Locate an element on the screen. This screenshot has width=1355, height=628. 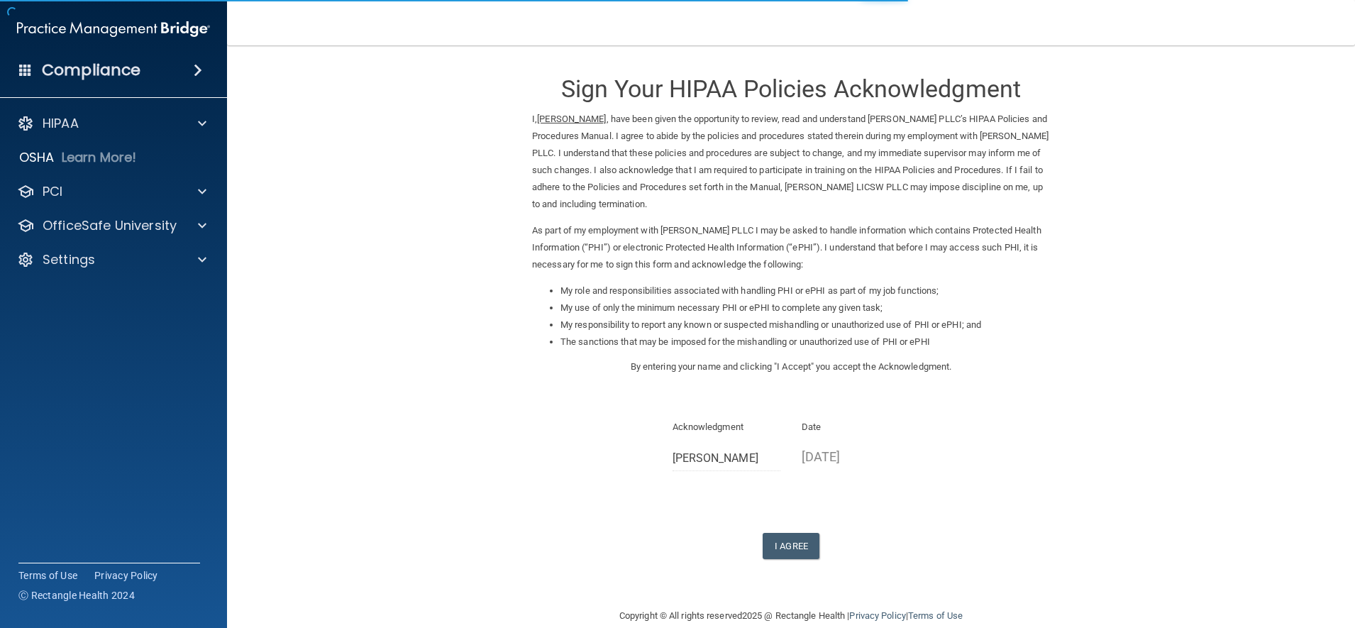
p: PCI is located at coordinates (53, 192).